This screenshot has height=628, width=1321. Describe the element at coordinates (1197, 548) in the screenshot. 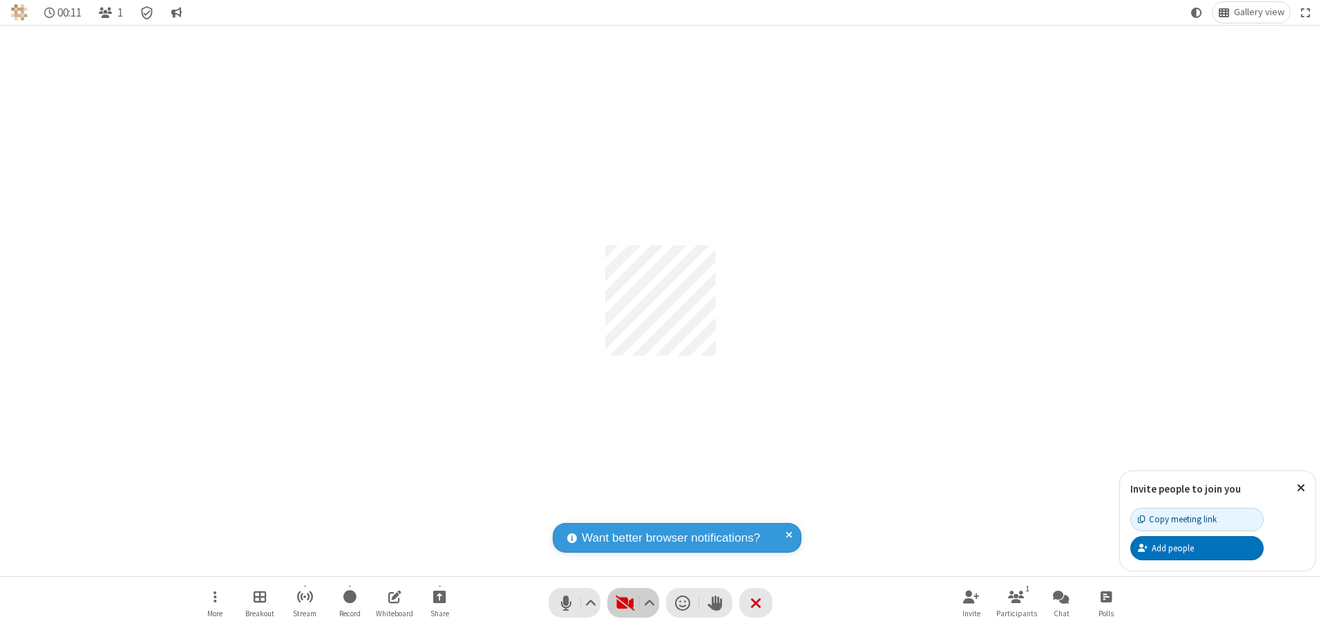

I see `button: Add people` at that location.